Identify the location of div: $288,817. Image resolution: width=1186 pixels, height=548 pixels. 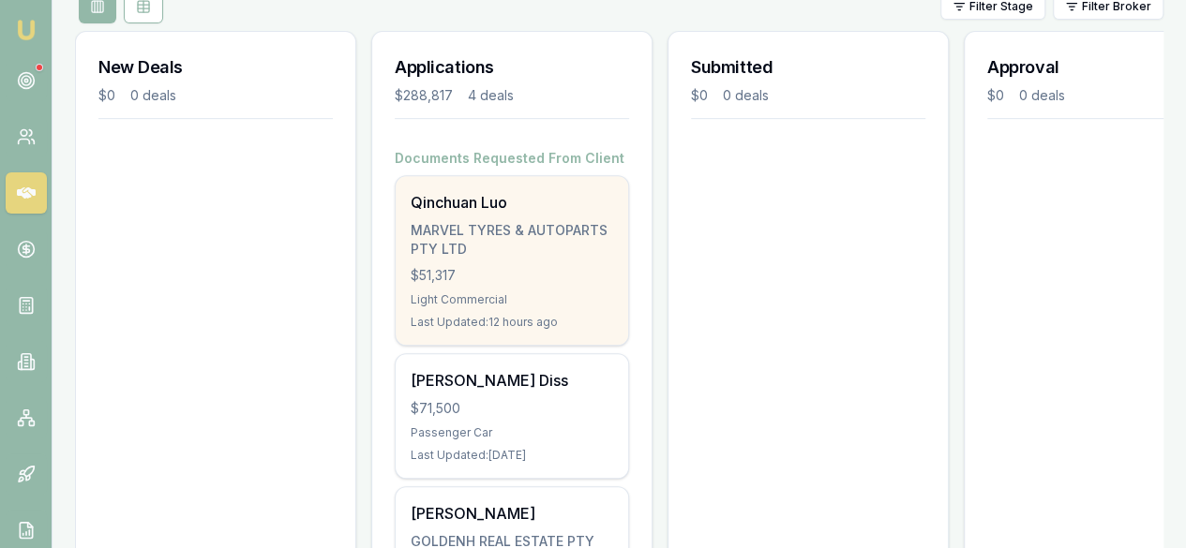
(424, 96).